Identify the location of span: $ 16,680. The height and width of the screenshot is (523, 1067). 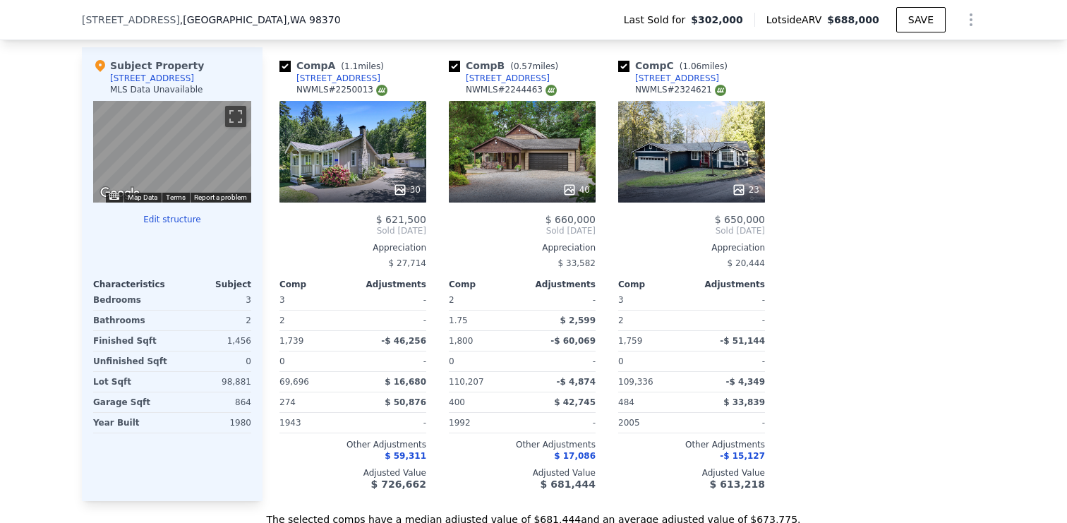
(405, 382).